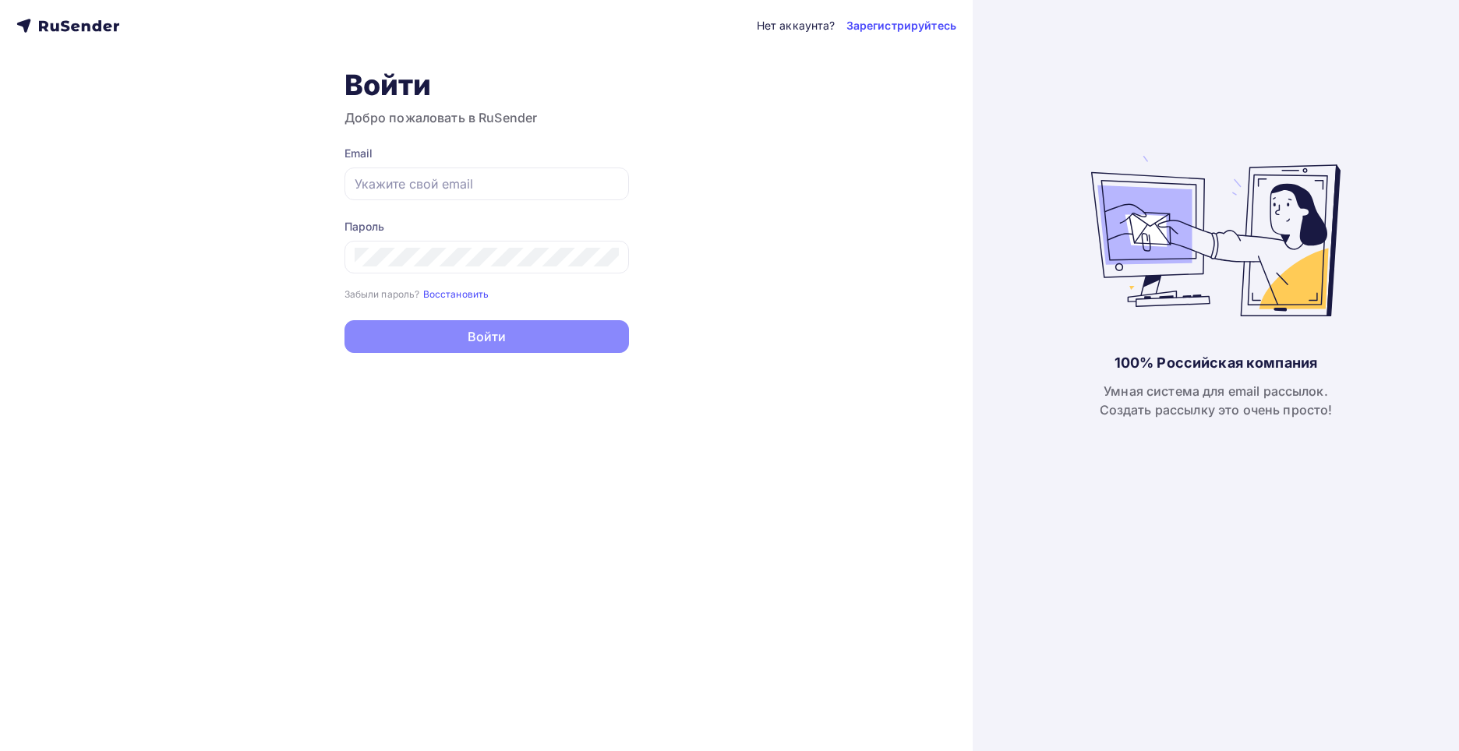 Image resolution: width=1459 pixels, height=751 pixels. Describe the element at coordinates (456, 294) in the screenshot. I see `small: Восстановить` at that location.